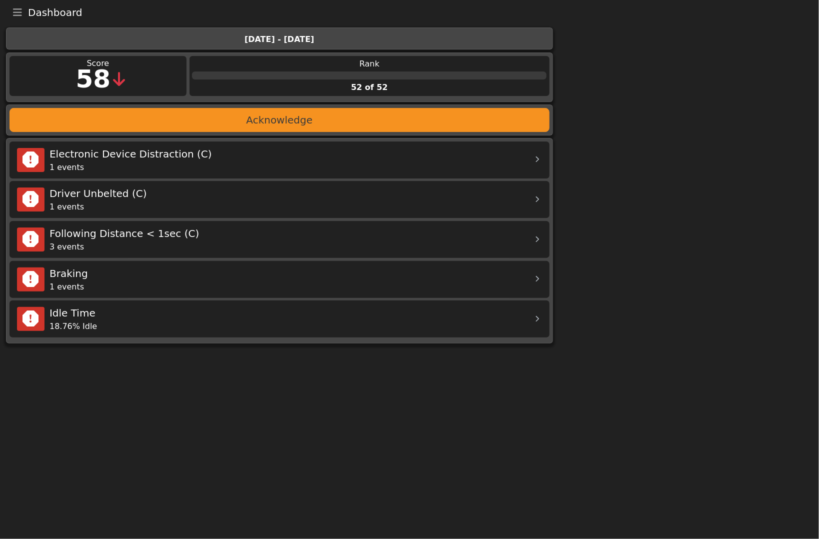 Image resolution: width=819 pixels, height=539 pixels. What do you see at coordinates (287, 327) in the screenshot?
I see `div: 18.76% Idle` at bounding box center [287, 327].